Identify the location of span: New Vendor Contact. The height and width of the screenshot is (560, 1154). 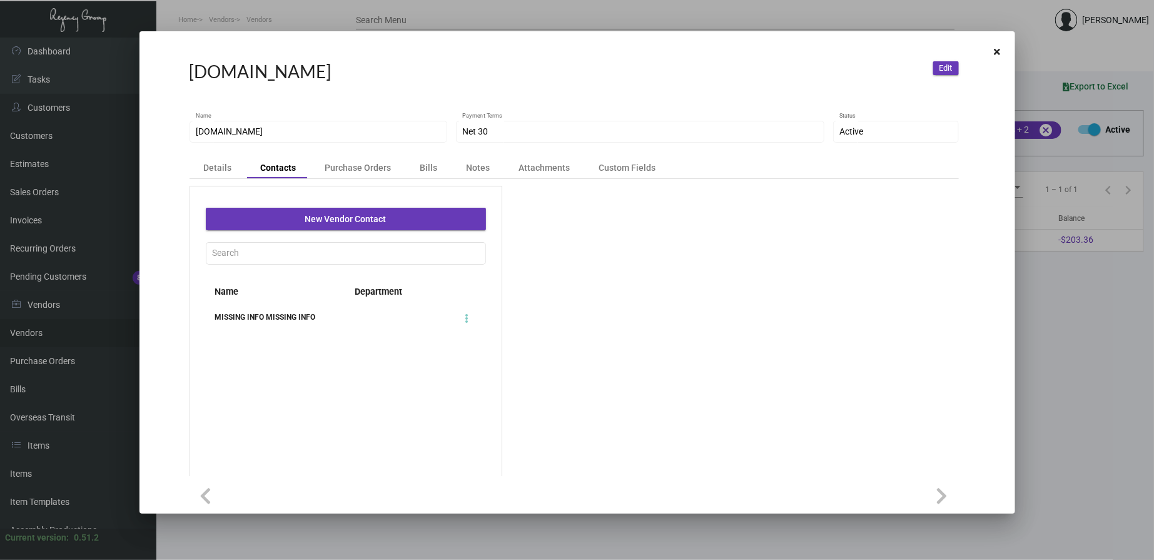
(346, 219).